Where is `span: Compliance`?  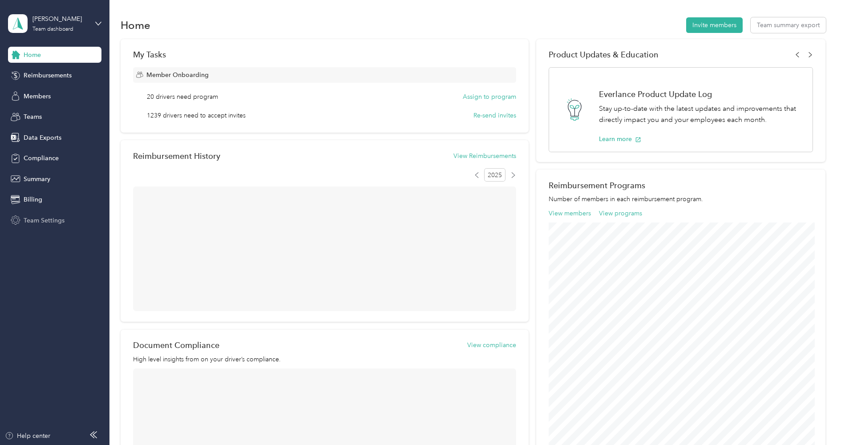 span: Compliance is located at coordinates (41, 158).